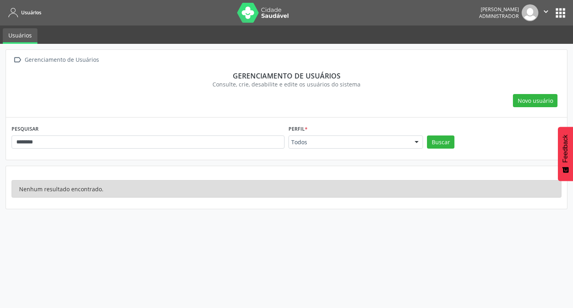 The height and width of the screenshot is (308, 573). What do you see at coordinates (287, 84) in the screenshot?
I see `div: Consulte, crie, desabilite e edite os usuários do sistema` at bounding box center [287, 84].